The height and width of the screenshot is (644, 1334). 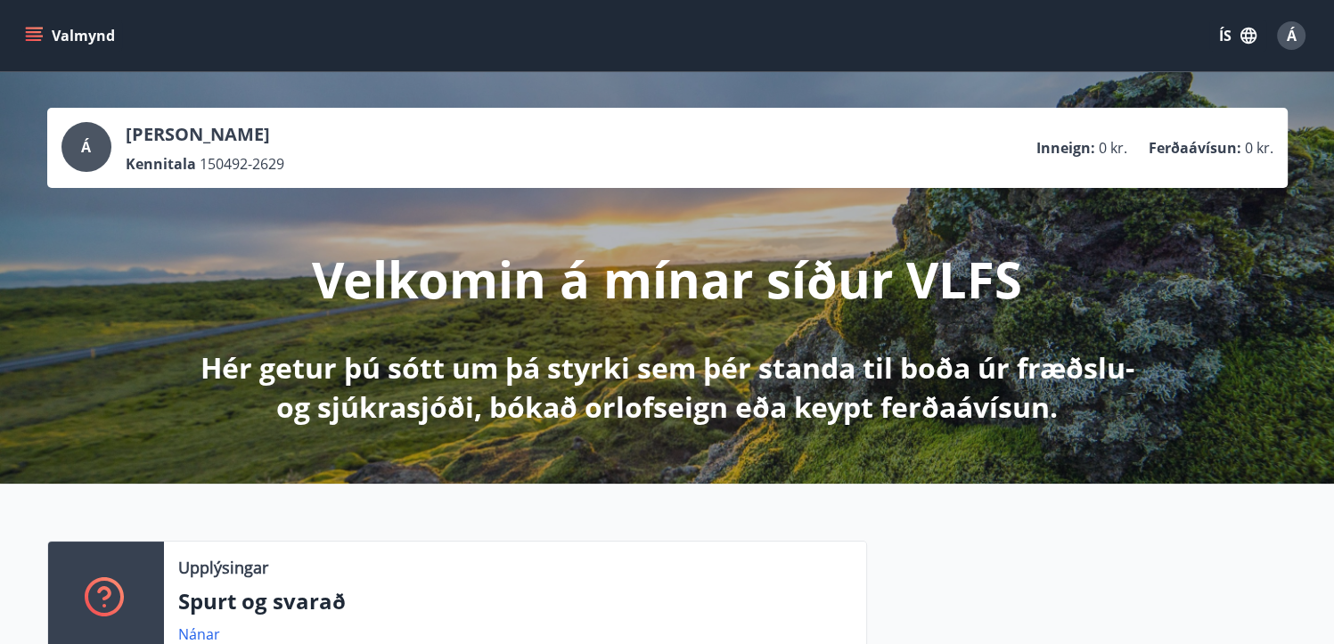 I want to click on p: Hér getur þú sótt um þá styrki sem þér standa til boða úr fræðslu- og sjúkrasjóði, bókað orlofsei..., so click(x=668, y=388).